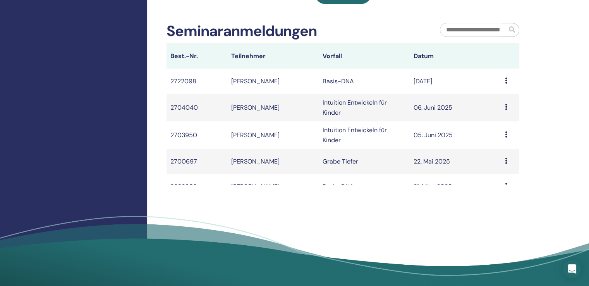  I want to click on font: 2722098, so click(183, 81).